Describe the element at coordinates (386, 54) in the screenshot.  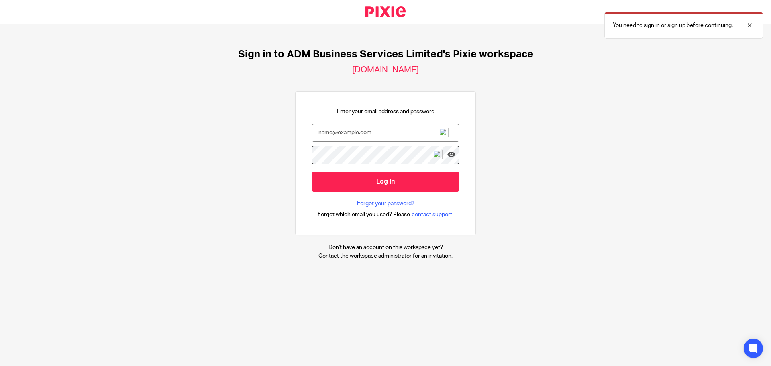
I see `h1: Sign in to ADM Business Services Limited's Pixie workspace` at that location.